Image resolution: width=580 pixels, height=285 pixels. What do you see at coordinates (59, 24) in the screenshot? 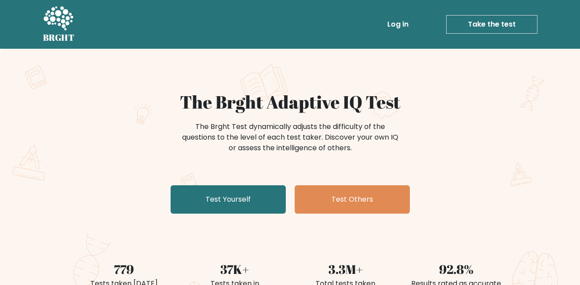
I see `a: BRGHT` at bounding box center [59, 24].